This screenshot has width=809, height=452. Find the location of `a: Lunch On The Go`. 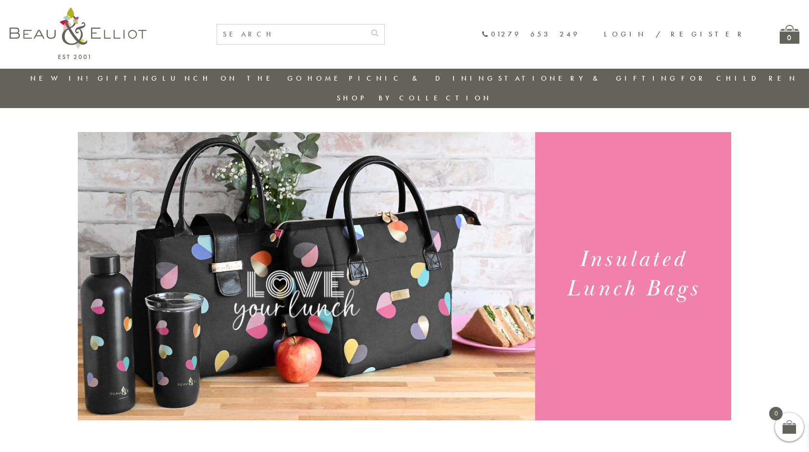

a: Lunch On The Go is located at coordinates (233, 78).